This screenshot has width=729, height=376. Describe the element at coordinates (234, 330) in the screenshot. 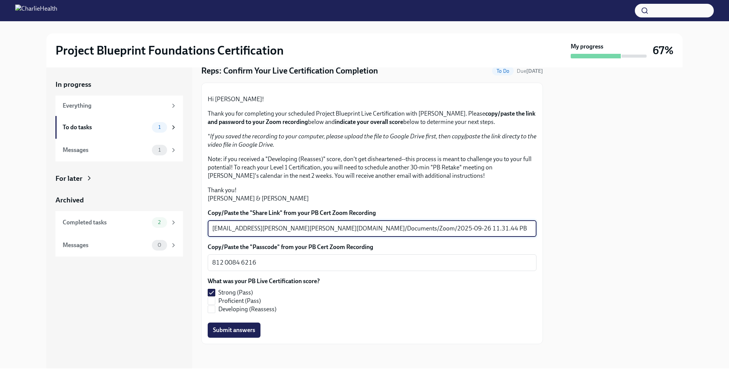

I see `button: Submit answers` at that location.